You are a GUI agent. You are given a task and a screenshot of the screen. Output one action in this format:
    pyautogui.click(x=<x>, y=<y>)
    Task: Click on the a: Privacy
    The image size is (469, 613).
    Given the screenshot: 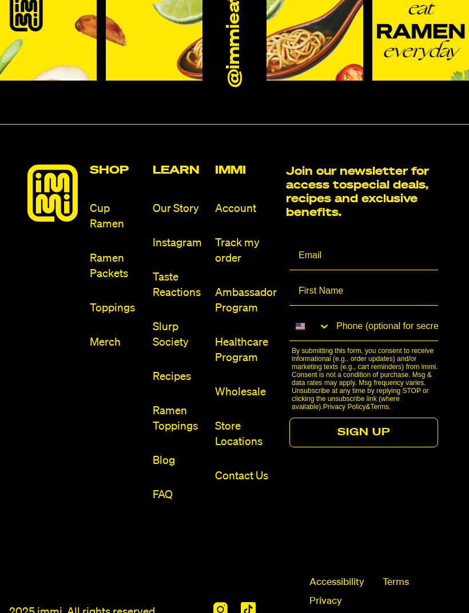 What is the action you would take?
    pyautogui.click(x=325, y=602)
    